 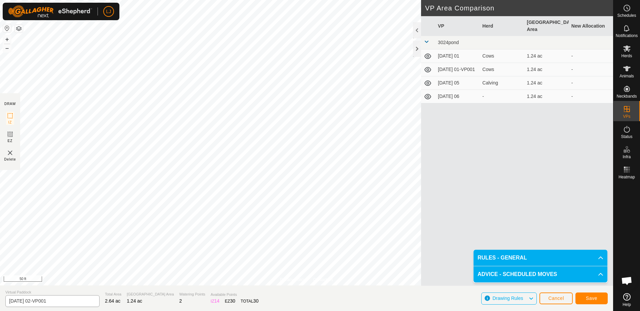 I want to click on span: Help, so click(x=627, y=304).